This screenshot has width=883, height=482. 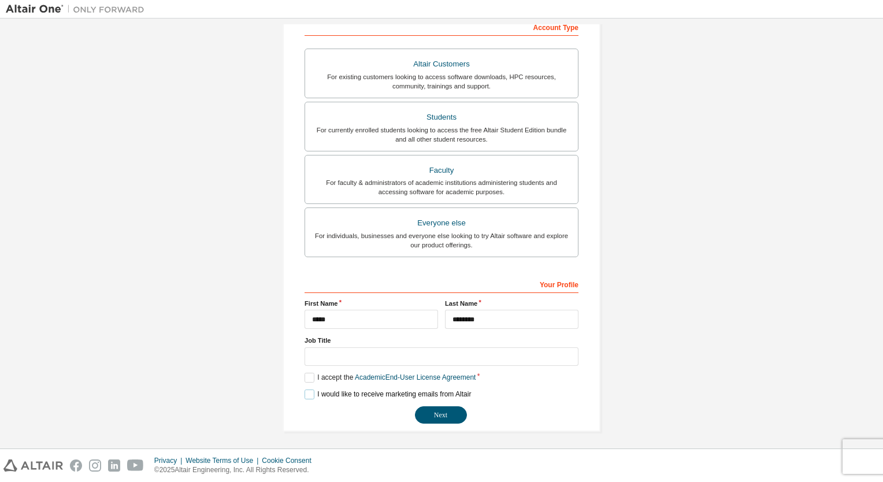 What do you see at coordinates (441, 117) in the screenshot?
I see `div: Students` at bounding box center [441, 117].